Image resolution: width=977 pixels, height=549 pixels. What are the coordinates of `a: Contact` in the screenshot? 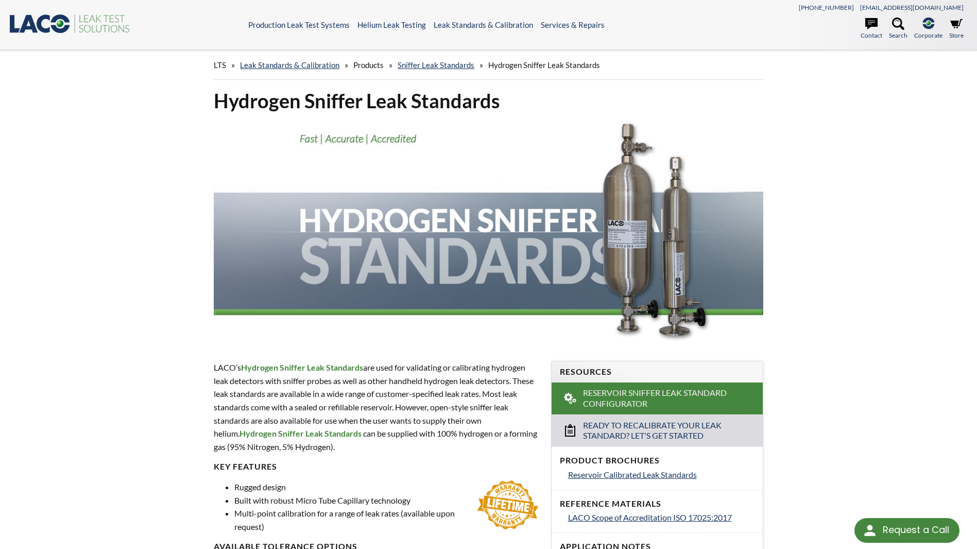 It's located at (872, 29).